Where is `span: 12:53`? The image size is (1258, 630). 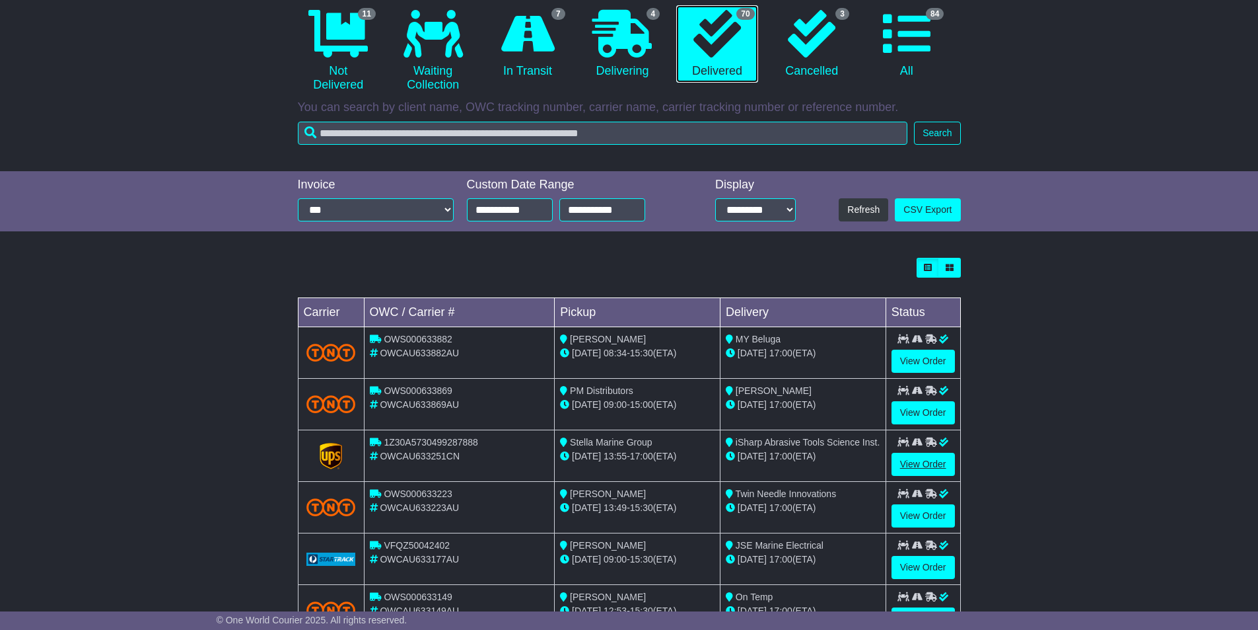 span: 12:53 is located at coordinates (615, 610).